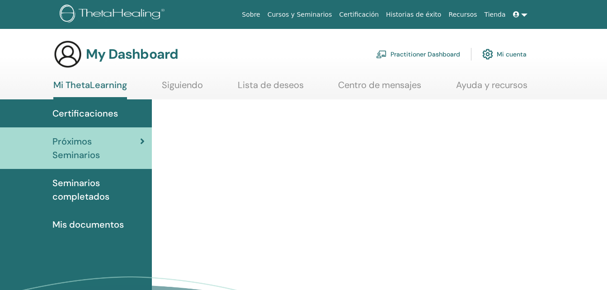  Describe the element at coordinates (495, 14) in the screenshot. I see `a: Tienda` at that location.